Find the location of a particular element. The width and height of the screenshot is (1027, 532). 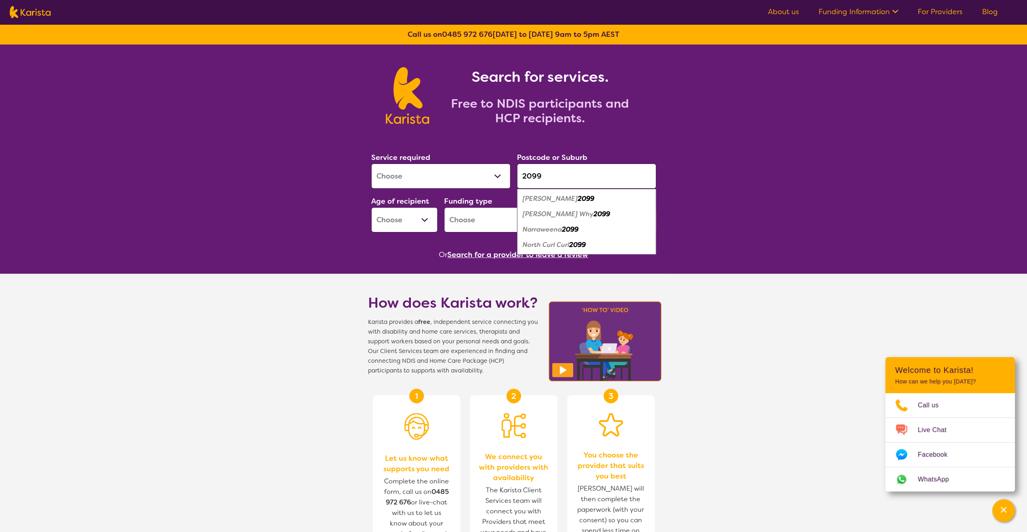

h2: Welcome to Karista! is located at coordinates (950, 370).